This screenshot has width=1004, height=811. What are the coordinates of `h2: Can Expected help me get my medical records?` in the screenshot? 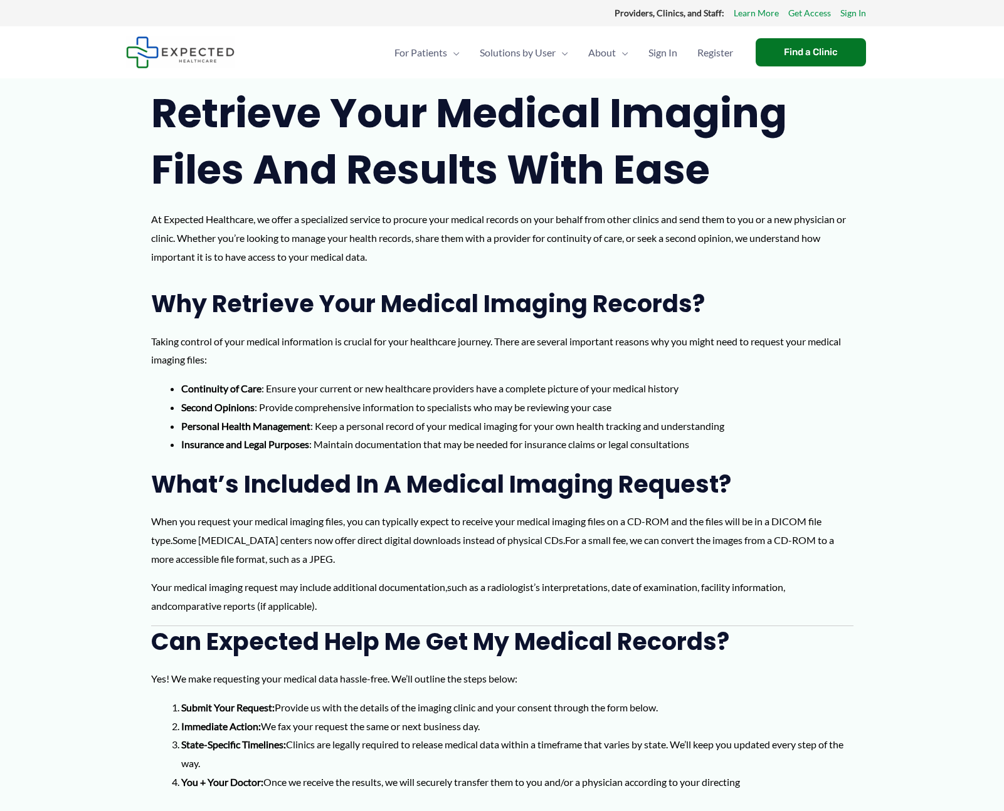 It's located at (502, 641).